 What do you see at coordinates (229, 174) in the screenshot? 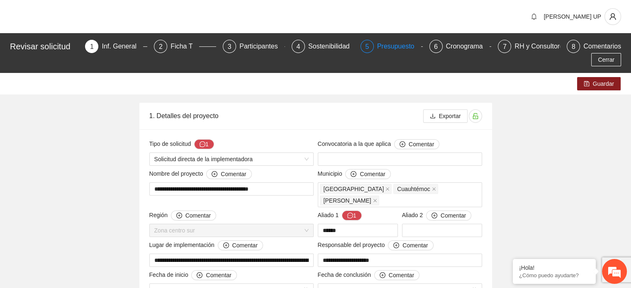
I see `button: Nombre del proyecto` at bounding box center [229, 174].